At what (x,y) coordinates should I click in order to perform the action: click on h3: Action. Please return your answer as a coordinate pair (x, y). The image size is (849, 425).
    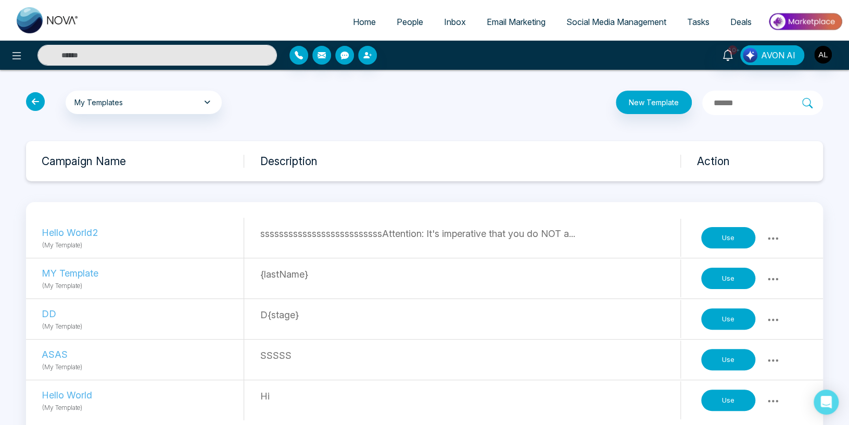
    Looking at the image, I should click on (760, 161).